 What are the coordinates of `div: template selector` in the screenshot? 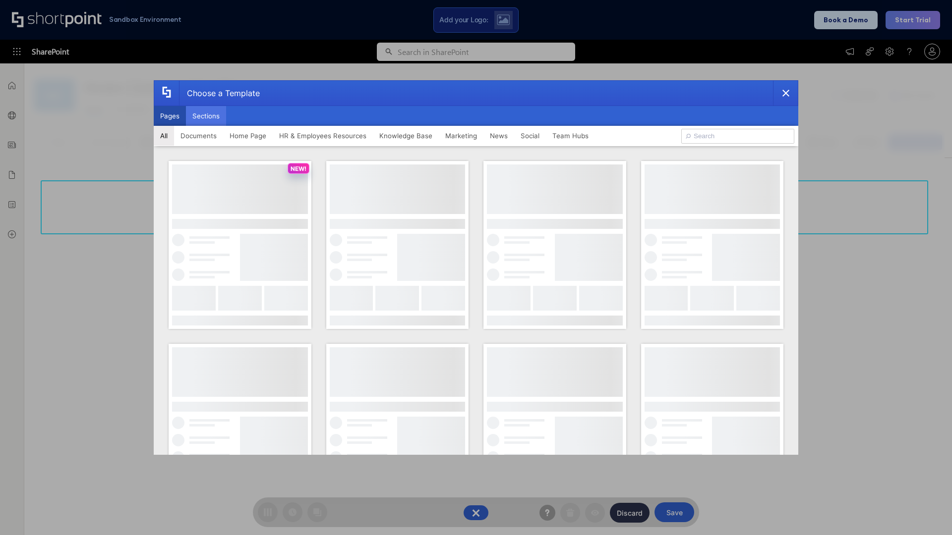 It's located at (476, 268).